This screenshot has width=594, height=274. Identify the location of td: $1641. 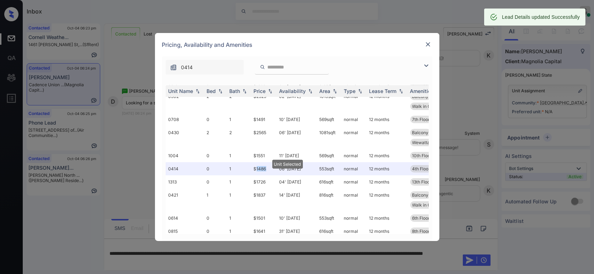
(264, 231).